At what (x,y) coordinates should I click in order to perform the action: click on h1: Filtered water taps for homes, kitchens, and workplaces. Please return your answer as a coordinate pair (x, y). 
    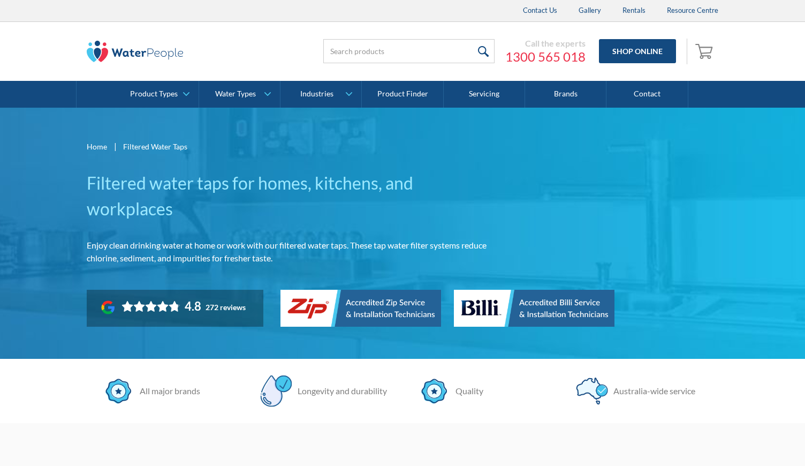
    Looking at the image, I should click on (292, 196).